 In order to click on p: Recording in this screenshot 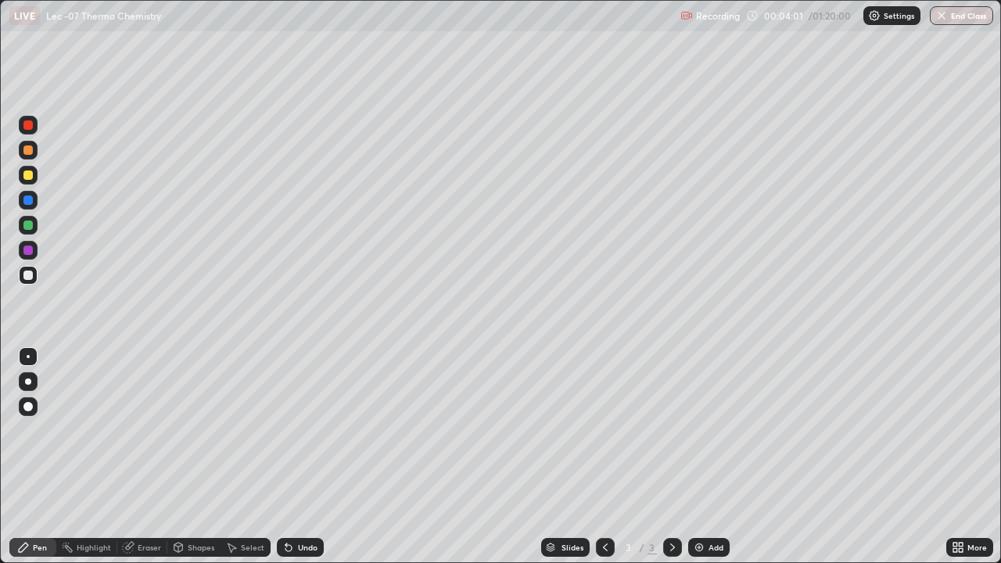, I will do `click(718, 16)`.